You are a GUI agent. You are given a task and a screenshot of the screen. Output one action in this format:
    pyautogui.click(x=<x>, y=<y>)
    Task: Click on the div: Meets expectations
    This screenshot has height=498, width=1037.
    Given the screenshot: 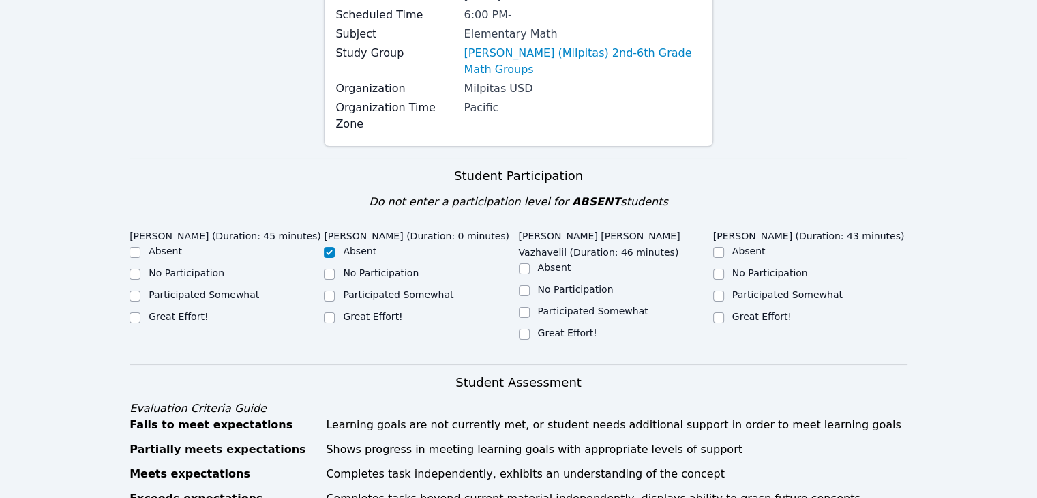 What is the action you would take?
    pyautogui.click(x=224, y=474)
    